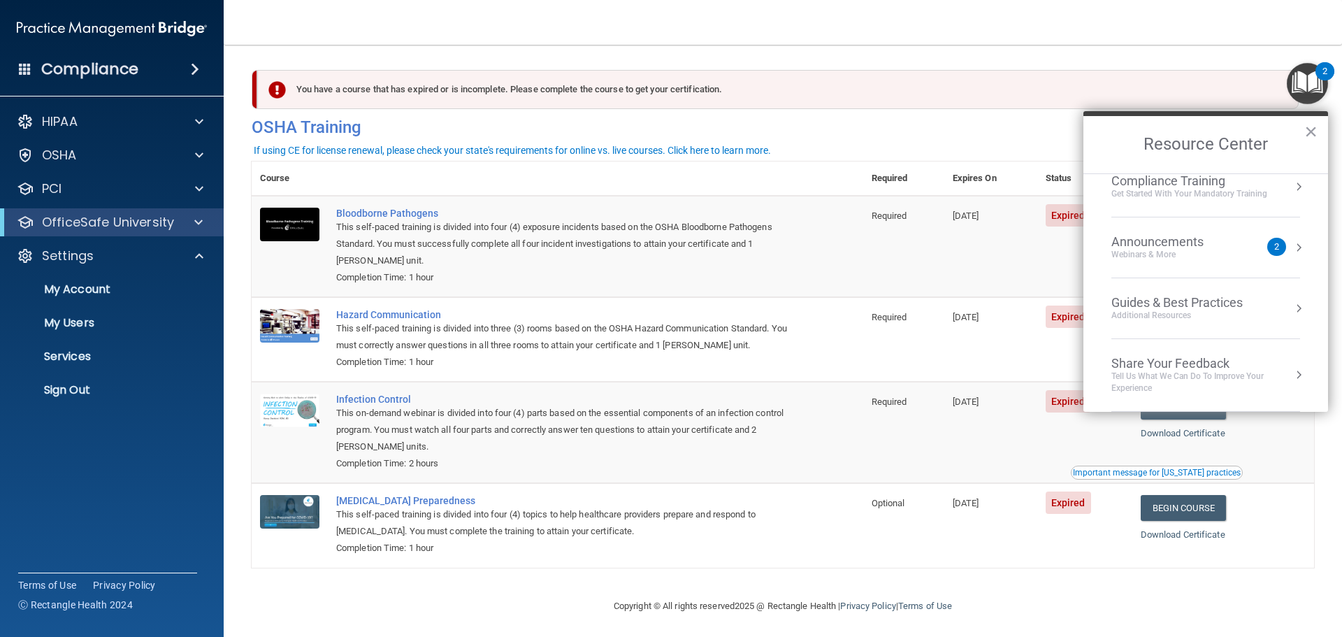  Describe the element at coordinates (110, 222) in the screenshot. I see `a: OfficeSafe University` at that location.